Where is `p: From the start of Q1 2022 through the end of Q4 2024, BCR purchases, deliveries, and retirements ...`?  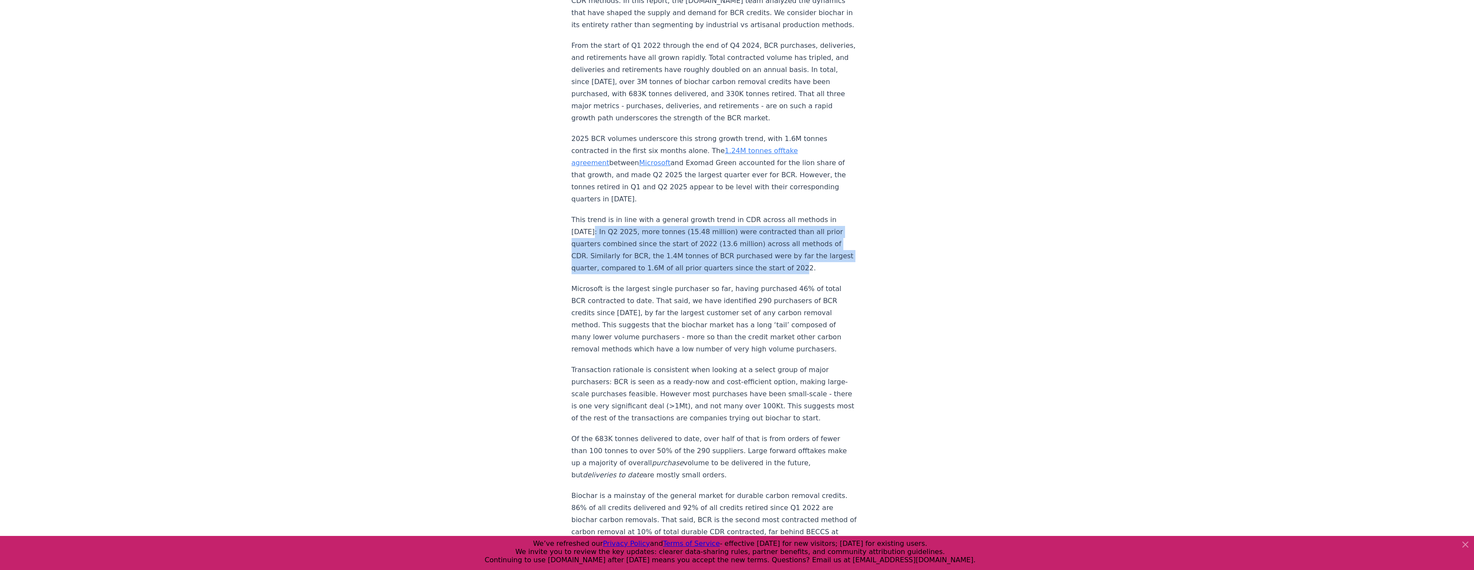 p: From the start of Q1 2022 through the end of Q4 2024, BCR purchases, deliveries, and retirements ... is located at coordinates (714, 82).